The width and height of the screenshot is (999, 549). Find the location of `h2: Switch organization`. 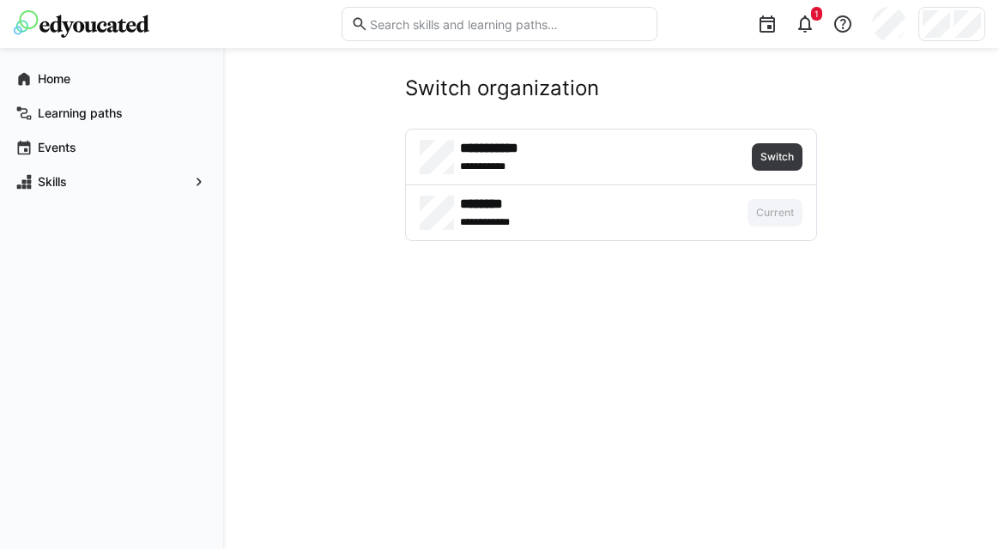

h2: Switch organization is located at coordinates (611, 88).